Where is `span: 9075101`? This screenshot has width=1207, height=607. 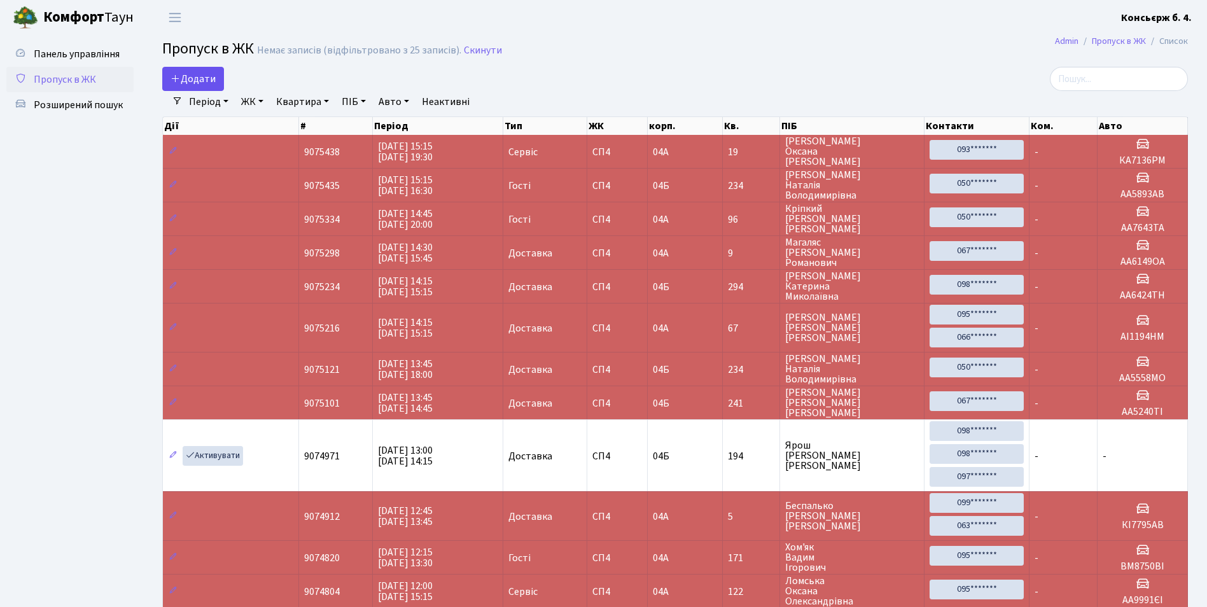
span: 9075101 is located at coordinates (322, 403).